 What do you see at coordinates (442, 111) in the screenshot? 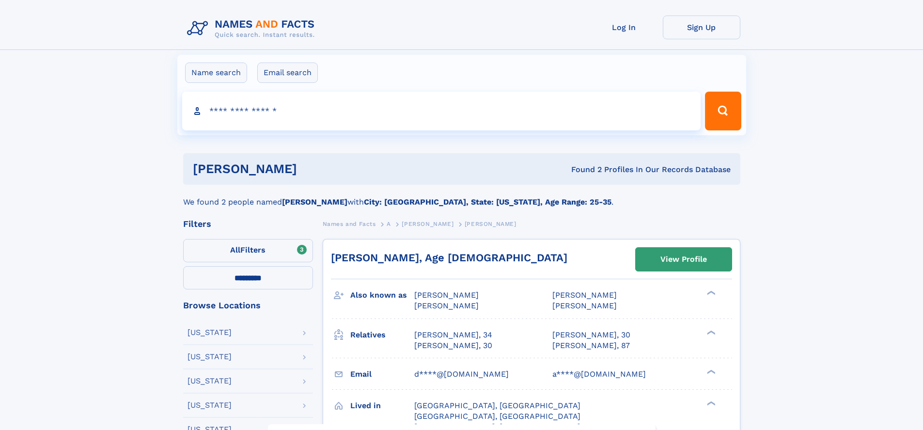
I see `input: search input` at bounding box center [442, 111].